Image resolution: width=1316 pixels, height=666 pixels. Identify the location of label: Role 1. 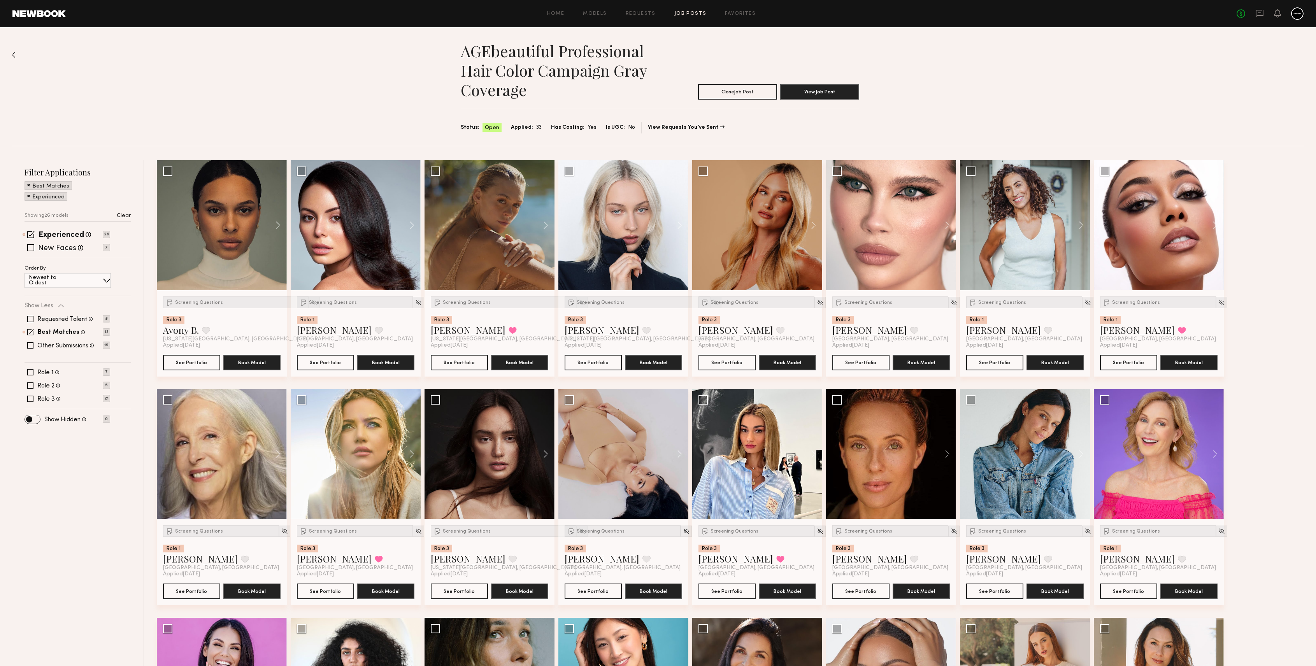
(46, 373).